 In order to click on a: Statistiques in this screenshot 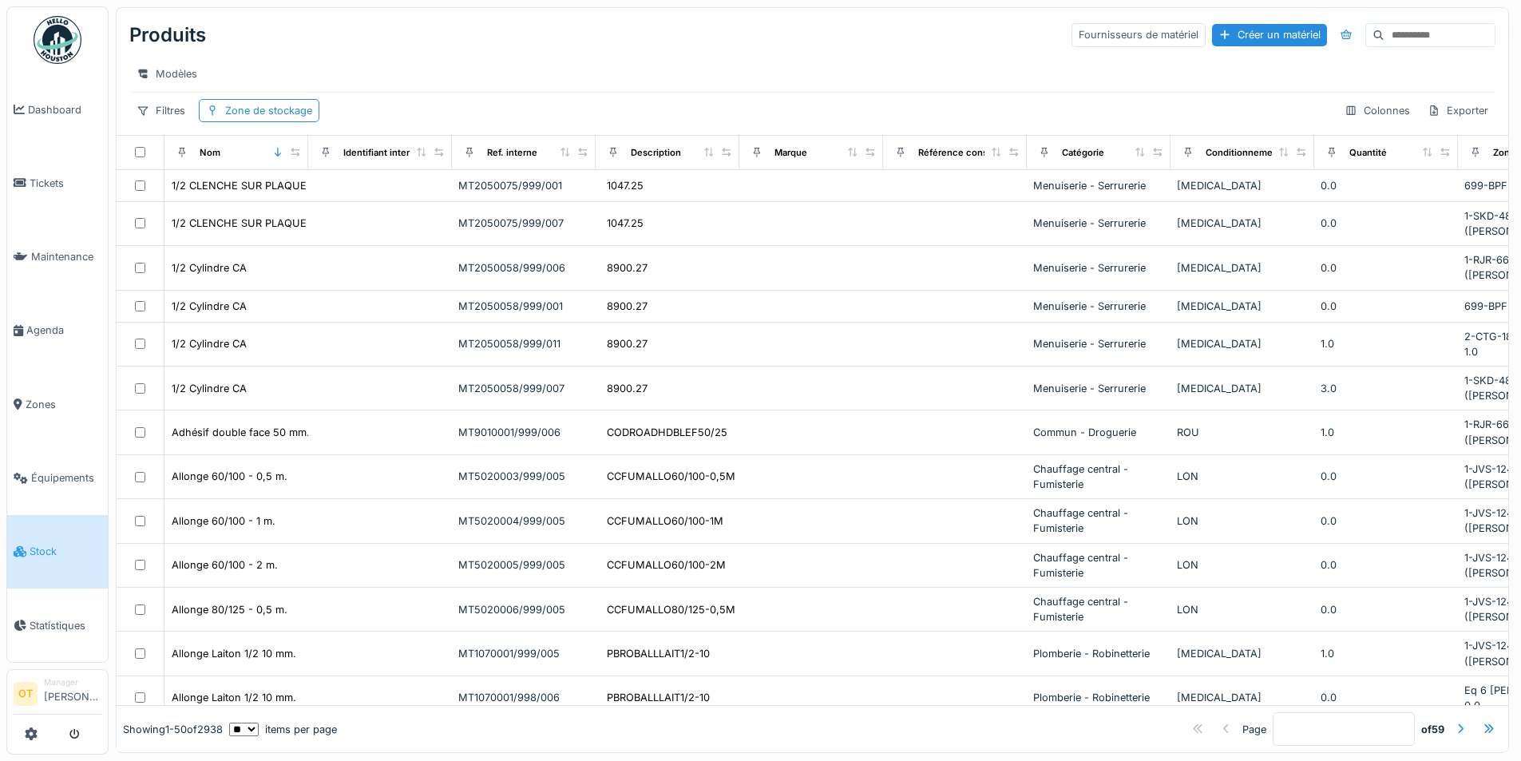, I will do `click(57, 625)`.